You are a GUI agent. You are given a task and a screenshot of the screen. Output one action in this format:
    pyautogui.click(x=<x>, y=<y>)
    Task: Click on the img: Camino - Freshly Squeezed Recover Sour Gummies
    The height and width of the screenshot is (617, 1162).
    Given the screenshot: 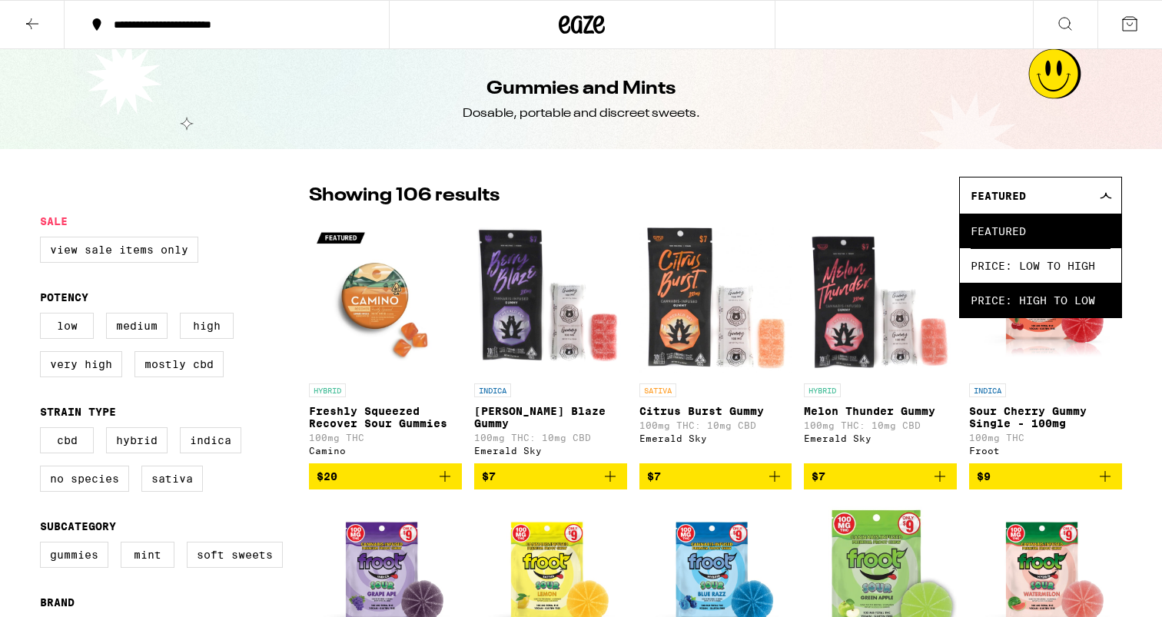 What is the action you would take?
    pyautogui.click(x=385, y=299)
    